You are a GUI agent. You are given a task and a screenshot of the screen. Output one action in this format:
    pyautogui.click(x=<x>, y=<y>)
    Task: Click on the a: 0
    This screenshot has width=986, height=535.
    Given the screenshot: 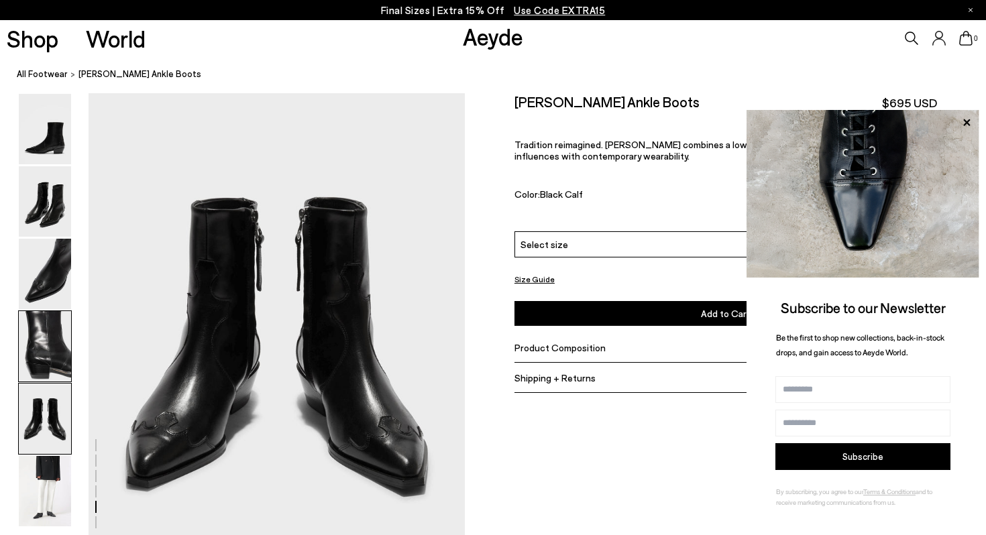 What is the action you would take?
    pyautogui.click(x=966, y=38)
    